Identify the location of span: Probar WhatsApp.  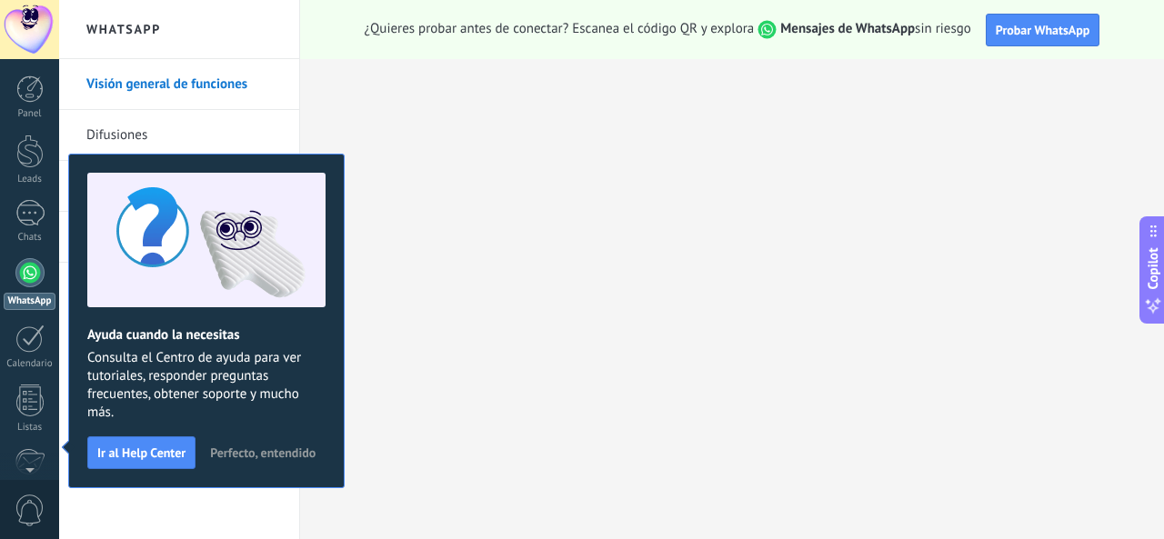
(1043, 30).